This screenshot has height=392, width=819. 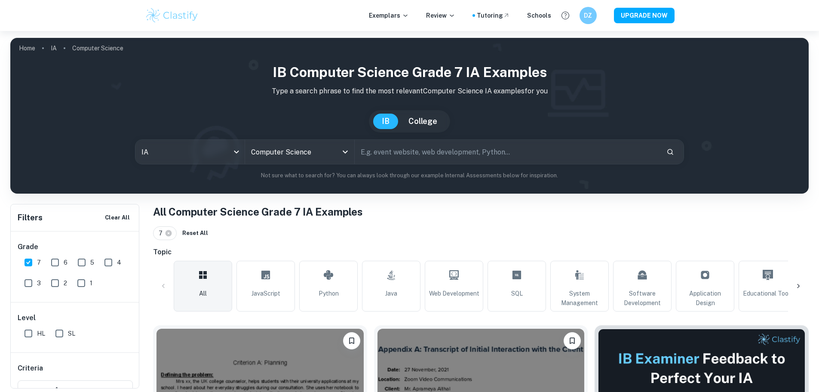 I want to click on span: Web Development, so click(x=454, y=293).